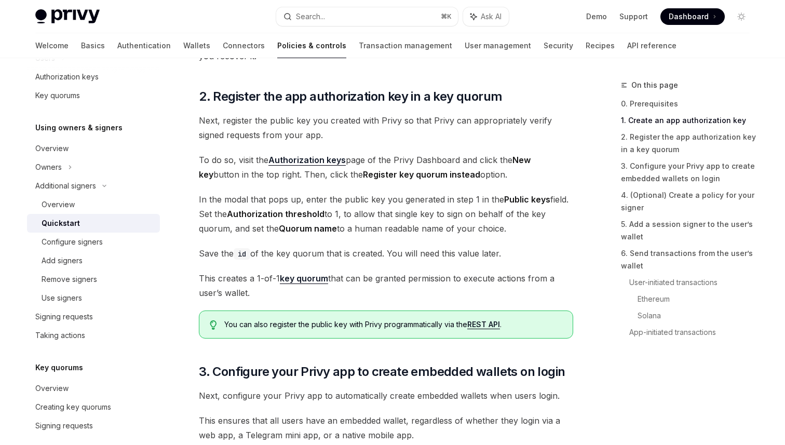  I want to click on strong: Quorum name, so click(308, 228).